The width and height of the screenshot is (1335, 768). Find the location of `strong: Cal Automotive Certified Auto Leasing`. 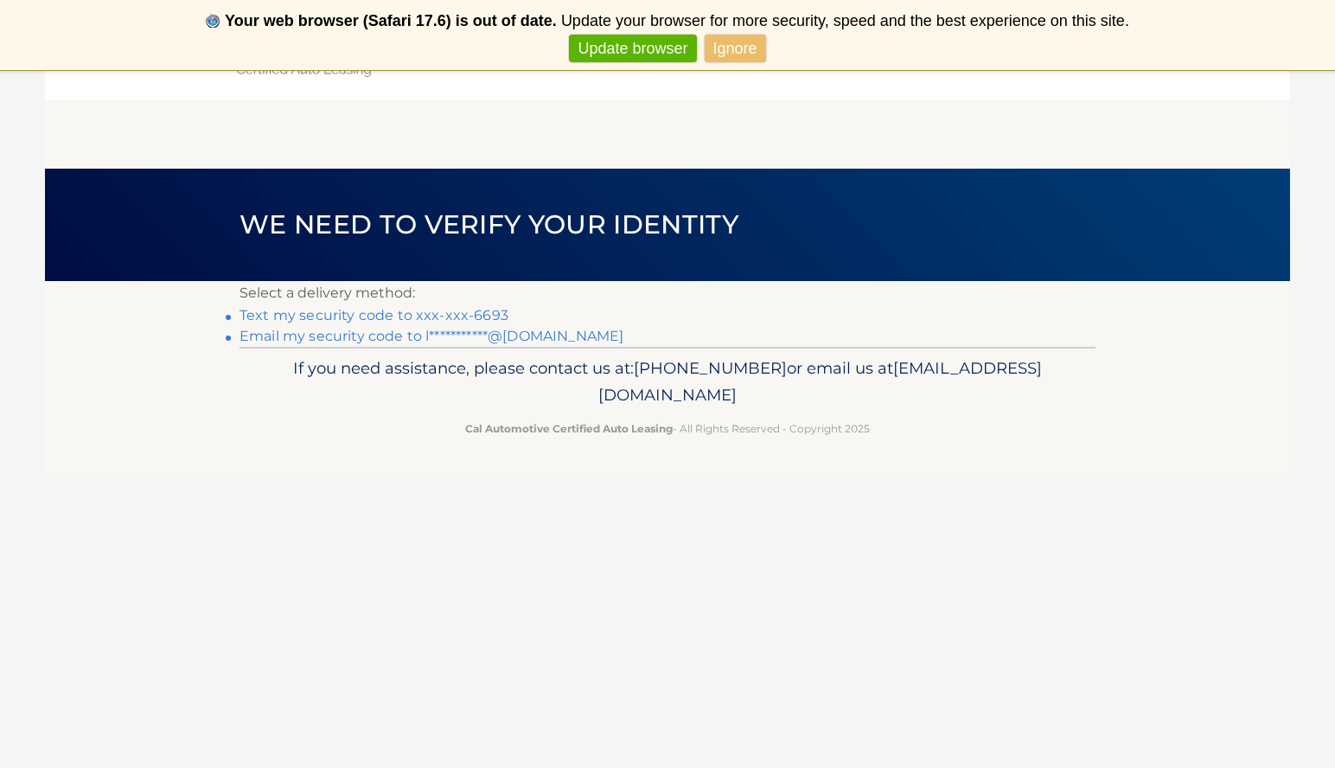

strong: Cal Automotive Certified Auto Leasing is located at coordinates (569, 428).